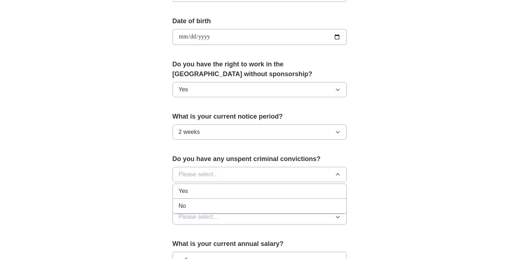 The width and height of the screenshot is (519, 259). Describe the element at coordinates (260, 117) in the screenshot. I see `label: What is your current notice period?` at that location.